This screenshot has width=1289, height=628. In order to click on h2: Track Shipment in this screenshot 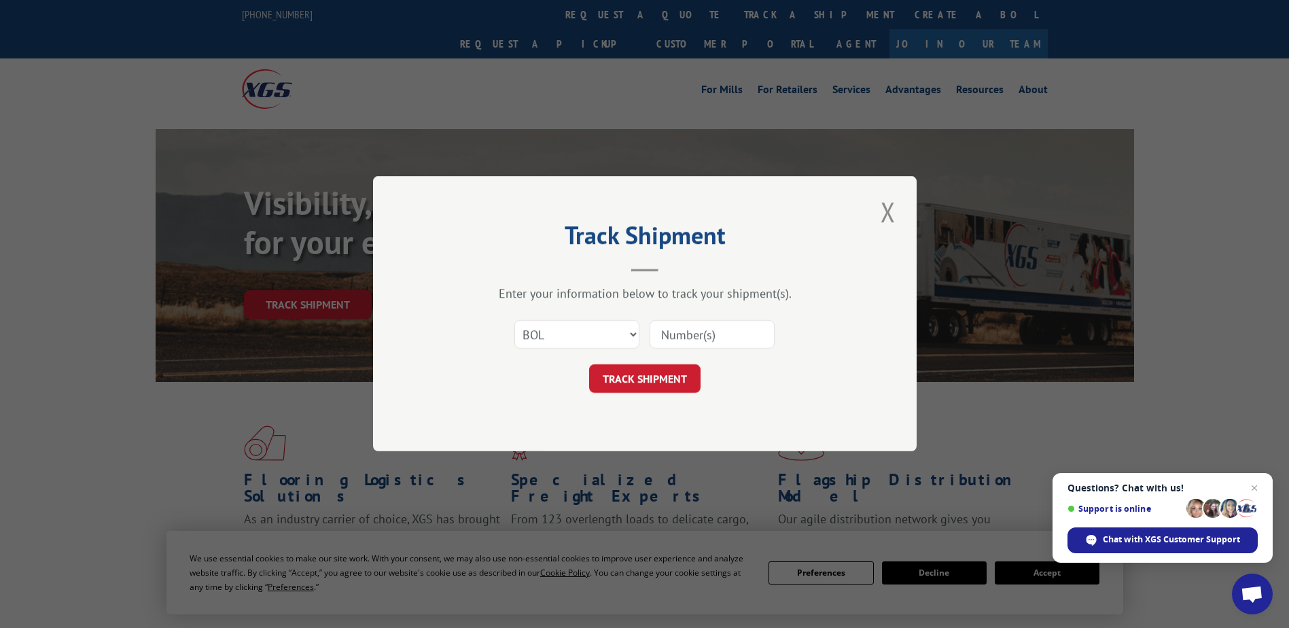, I will do `click(645, 239)`.